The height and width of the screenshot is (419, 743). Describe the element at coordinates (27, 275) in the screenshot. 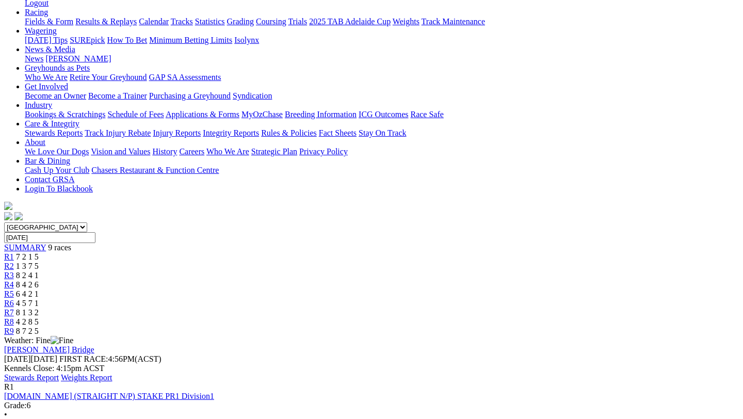

I see `span: 8 2 4 1` at that location.